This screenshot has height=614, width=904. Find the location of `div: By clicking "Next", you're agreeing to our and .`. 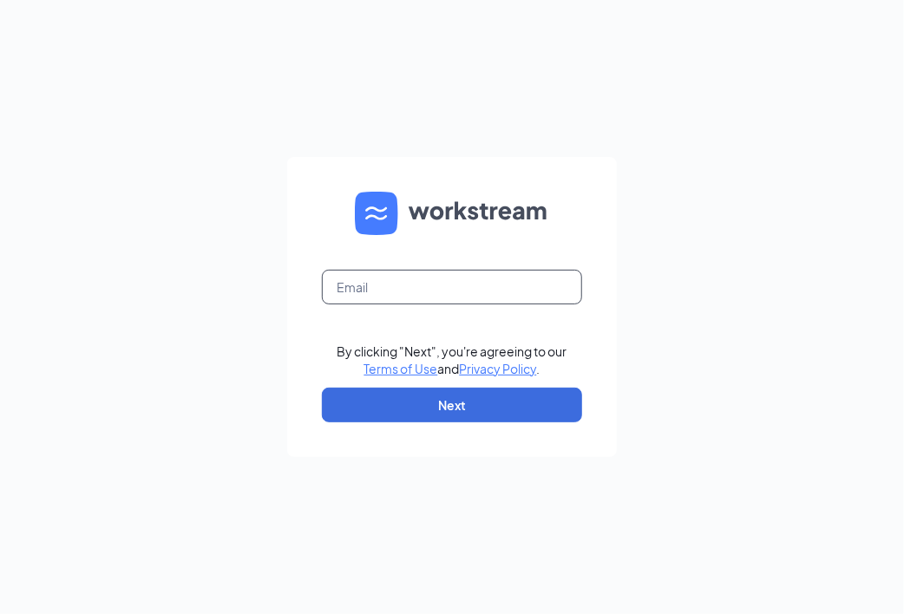

div: By clicking "Next", you're agreeing to our and . is located at coordinates (452, 360).